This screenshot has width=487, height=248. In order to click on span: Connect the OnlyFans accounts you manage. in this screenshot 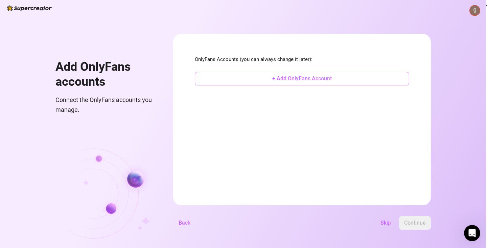, I will do `click(106, 104)`.